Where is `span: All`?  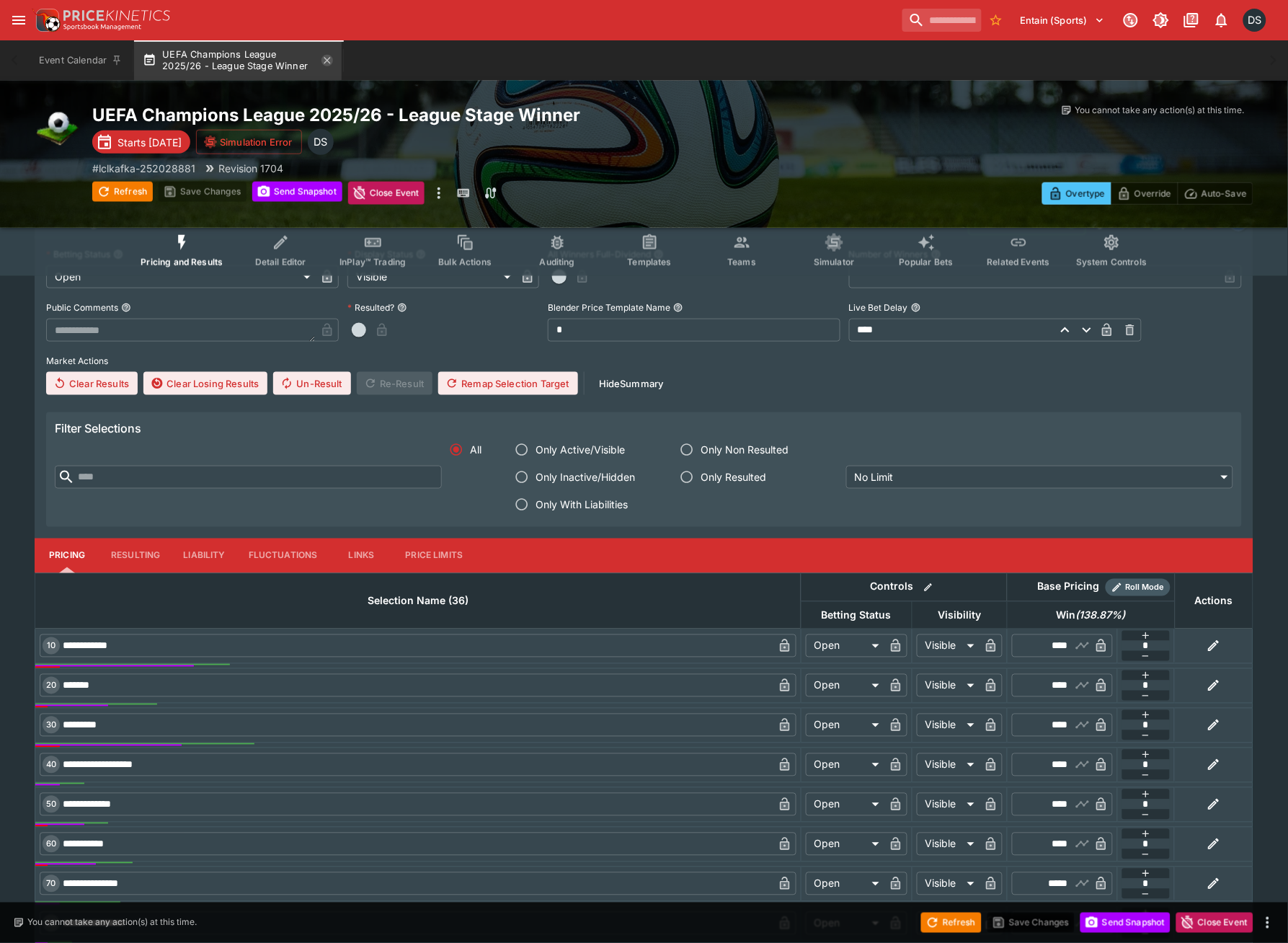 span: All is located at coordinates (476, 449).